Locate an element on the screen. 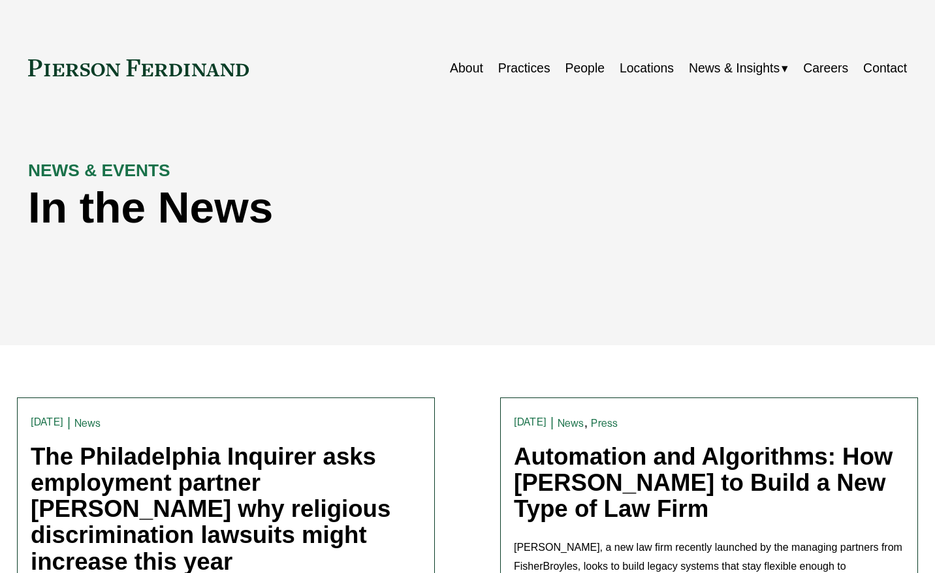  a: Locations is located at coordinates (646, 68).